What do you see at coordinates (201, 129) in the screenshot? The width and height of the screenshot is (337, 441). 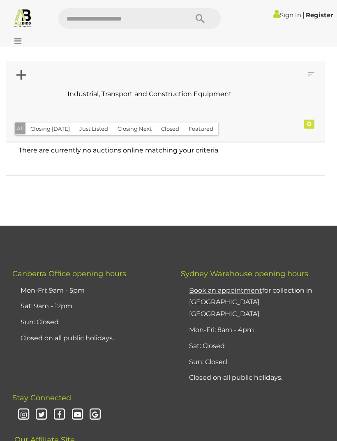 I see `button: Featured` at bounding box center [201, 129].